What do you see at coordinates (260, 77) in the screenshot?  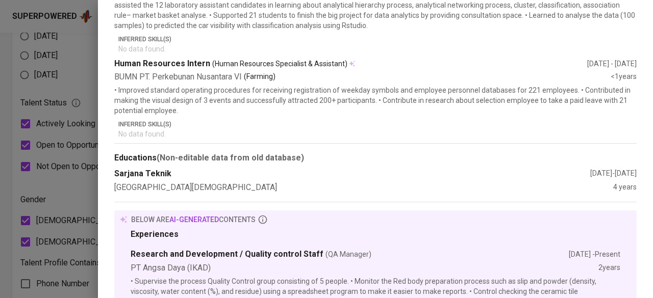 I see `p: (Farming)` at bounding box center [260, 77].